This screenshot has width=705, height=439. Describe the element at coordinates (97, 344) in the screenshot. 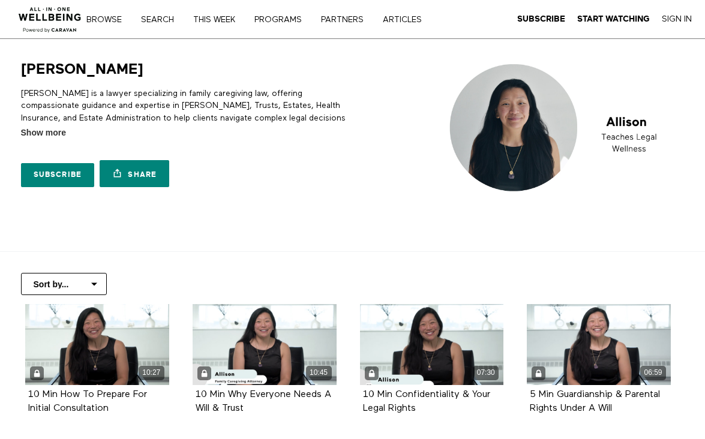

I see `a: 10 Min How To Prepare For Initial Consultation 10:27` at that location.